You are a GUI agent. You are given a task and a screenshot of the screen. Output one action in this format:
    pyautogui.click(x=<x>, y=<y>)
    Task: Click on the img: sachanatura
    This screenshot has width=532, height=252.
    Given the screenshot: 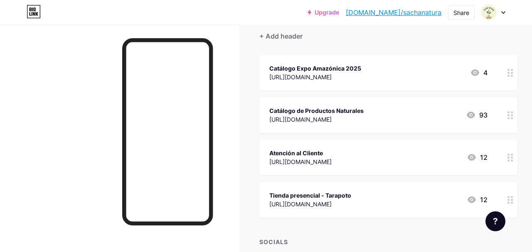 What is the action you would take?
    pyautogui.click(x=489, y=12)
    